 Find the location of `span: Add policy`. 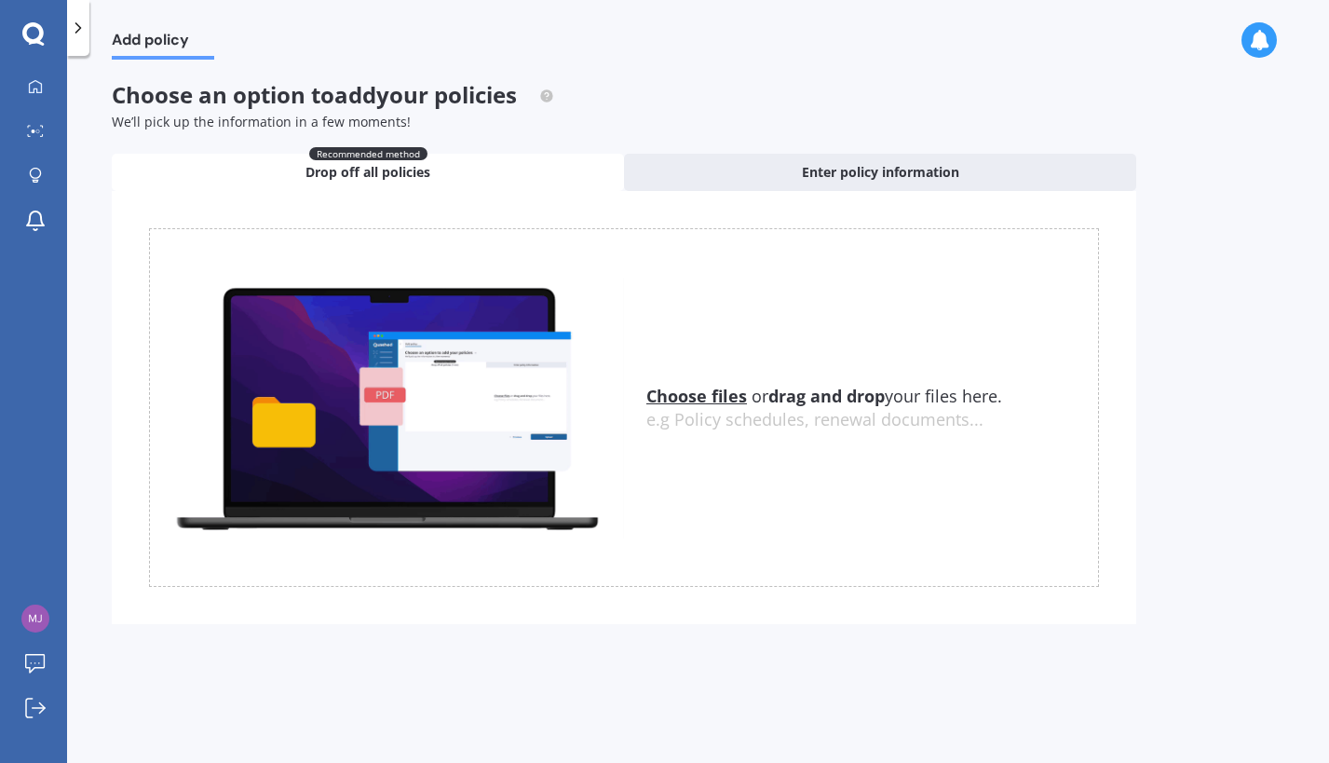

span: Add policy is located at coordinates (163, 43).